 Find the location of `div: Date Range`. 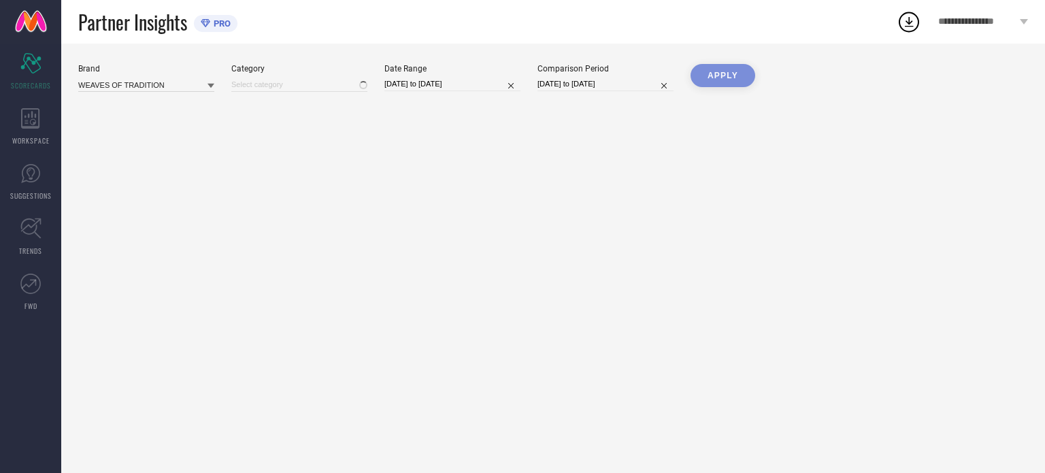

div: Date Range is located at coordinates (452, 69).